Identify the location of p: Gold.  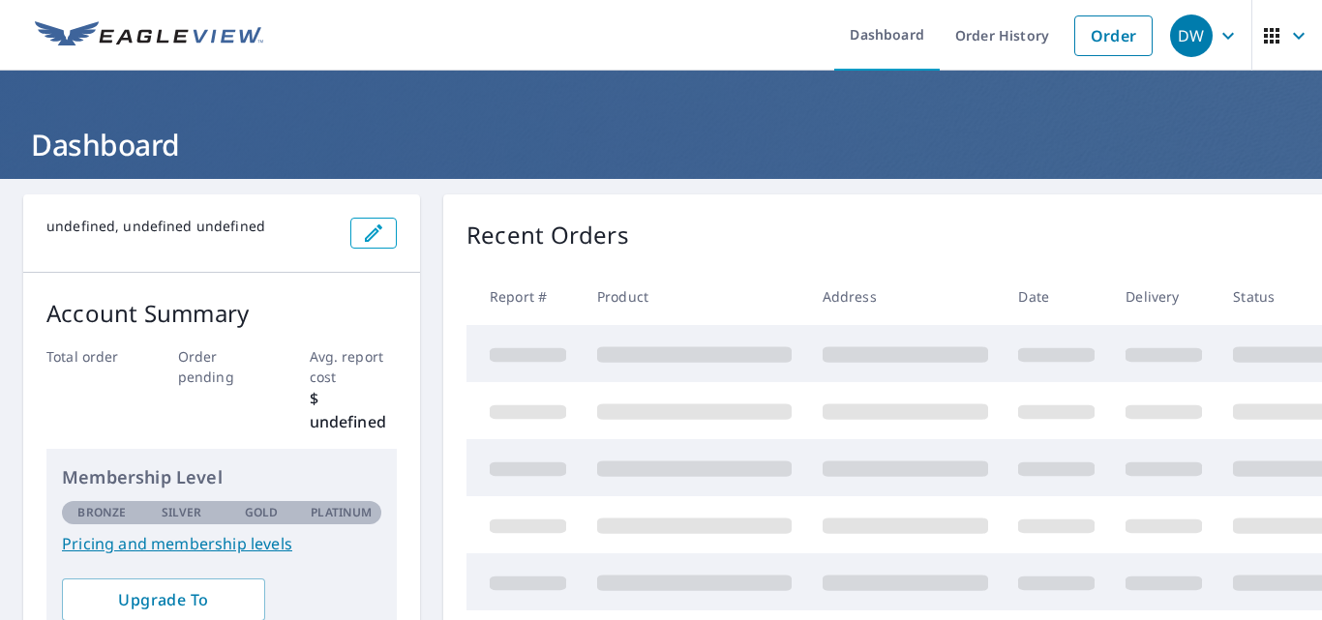
(261, 513).